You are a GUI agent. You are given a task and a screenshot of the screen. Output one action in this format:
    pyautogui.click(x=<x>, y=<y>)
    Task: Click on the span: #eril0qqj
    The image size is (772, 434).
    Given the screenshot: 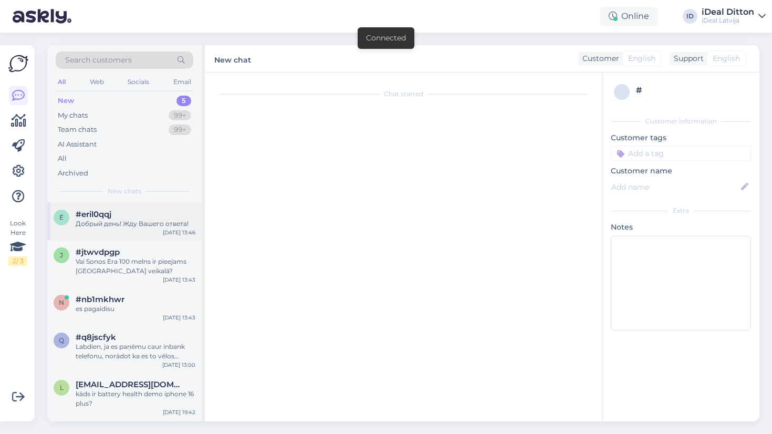 What is the action you would take?
    pyautogui.click(x=94, y=214)
    